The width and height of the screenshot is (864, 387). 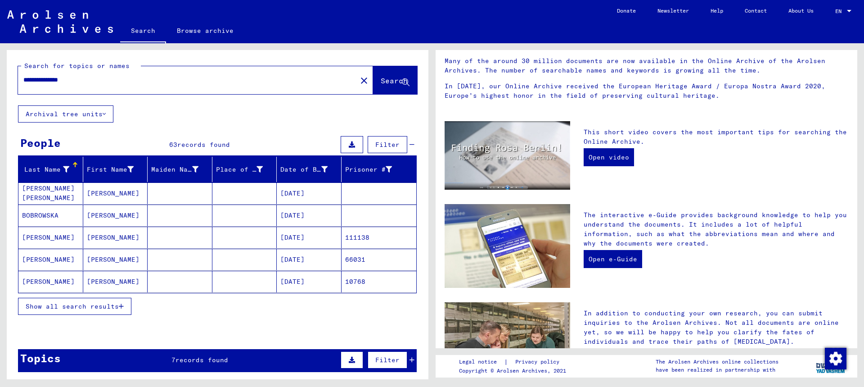 What do you see at coordinates (831, 366) in the screenshot?
I see `img: yv_logo.png` at bounding box center [831, 366].